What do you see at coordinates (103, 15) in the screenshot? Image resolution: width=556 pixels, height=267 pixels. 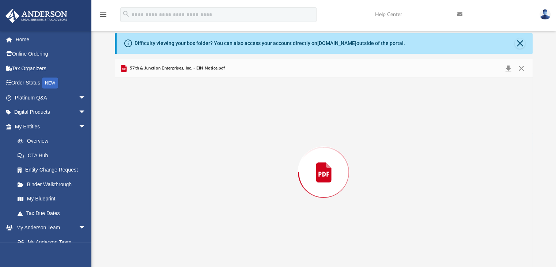 I see `i: menu` at bounding box center [103, 15].